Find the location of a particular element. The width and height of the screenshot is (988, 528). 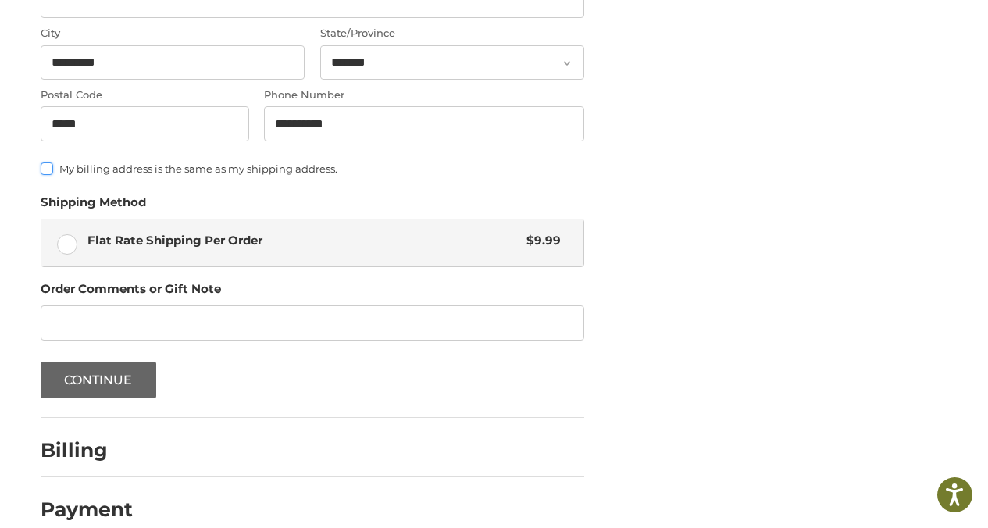

h2: Billing is located at coordinates (86, 450).